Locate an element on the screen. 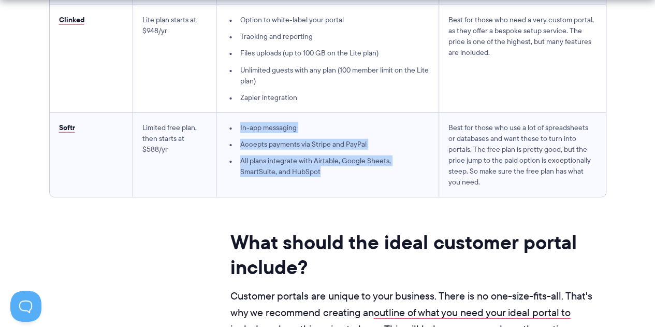  li: Zapier integration is located at coordinates (327, 97).